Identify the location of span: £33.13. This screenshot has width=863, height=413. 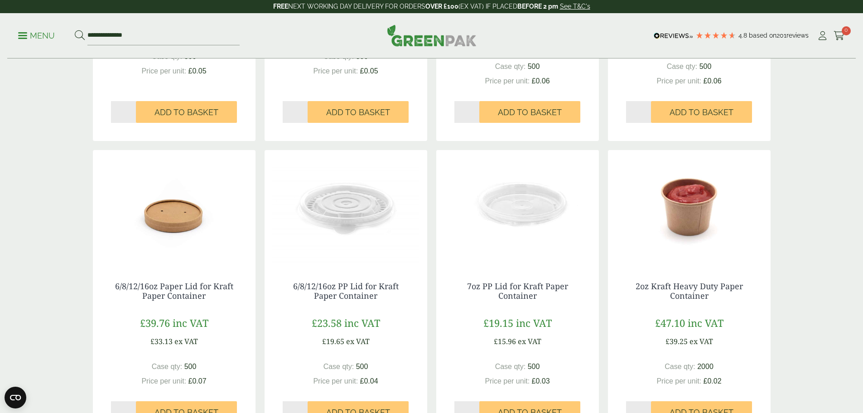
(161, 341).